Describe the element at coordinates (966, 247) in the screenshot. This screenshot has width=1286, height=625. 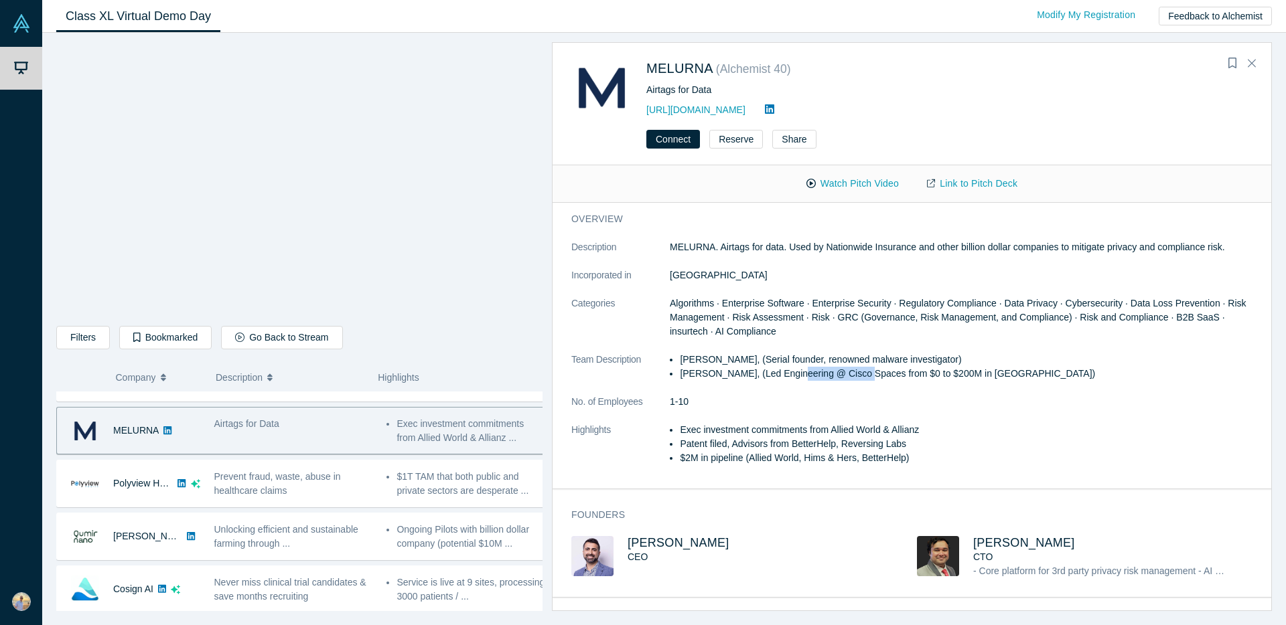
I see `p: MELURNA. Airtags for data. Used by Nationwide Insurance and other billion dollar companies to mit...` at that location.